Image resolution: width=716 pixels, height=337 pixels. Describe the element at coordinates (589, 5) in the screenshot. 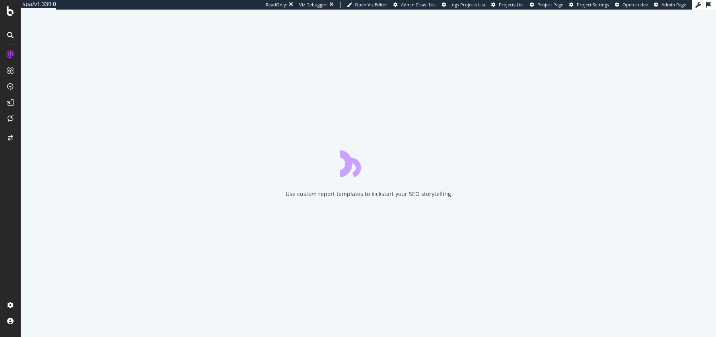

I see `a: Project Settings` at that location.